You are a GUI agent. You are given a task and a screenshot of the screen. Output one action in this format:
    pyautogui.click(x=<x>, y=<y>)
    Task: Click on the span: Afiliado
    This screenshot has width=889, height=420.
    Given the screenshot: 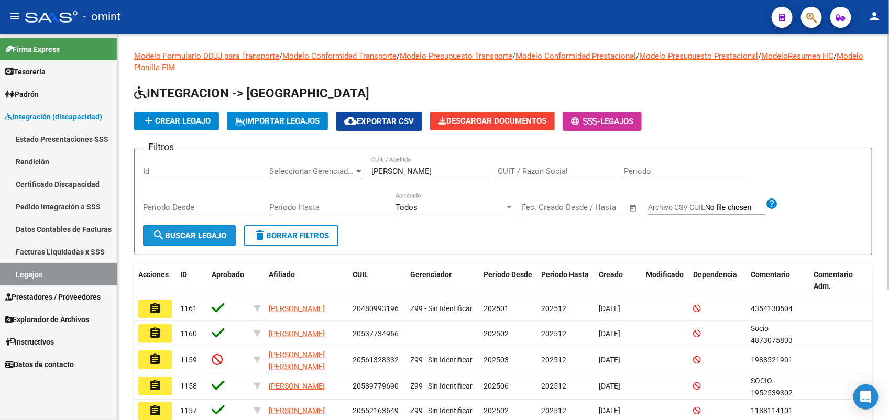 What is the action you would take?
    pyautogui.click(x=282, y=275)
    